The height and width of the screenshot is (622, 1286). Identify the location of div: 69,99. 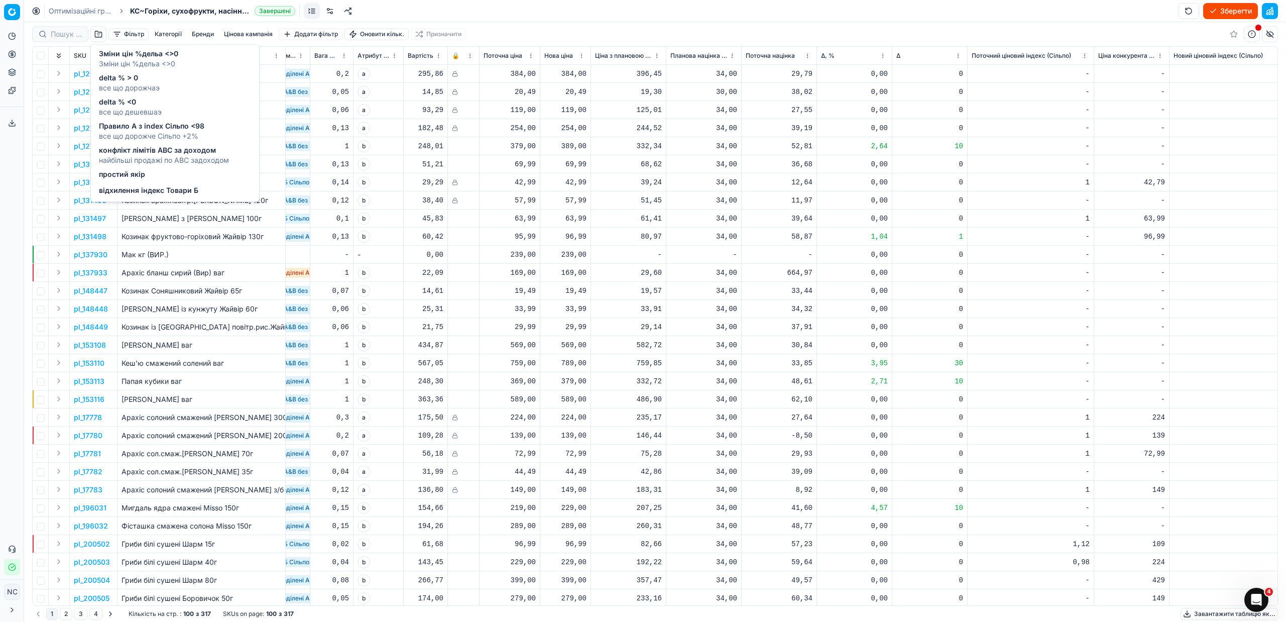
(565, 164).